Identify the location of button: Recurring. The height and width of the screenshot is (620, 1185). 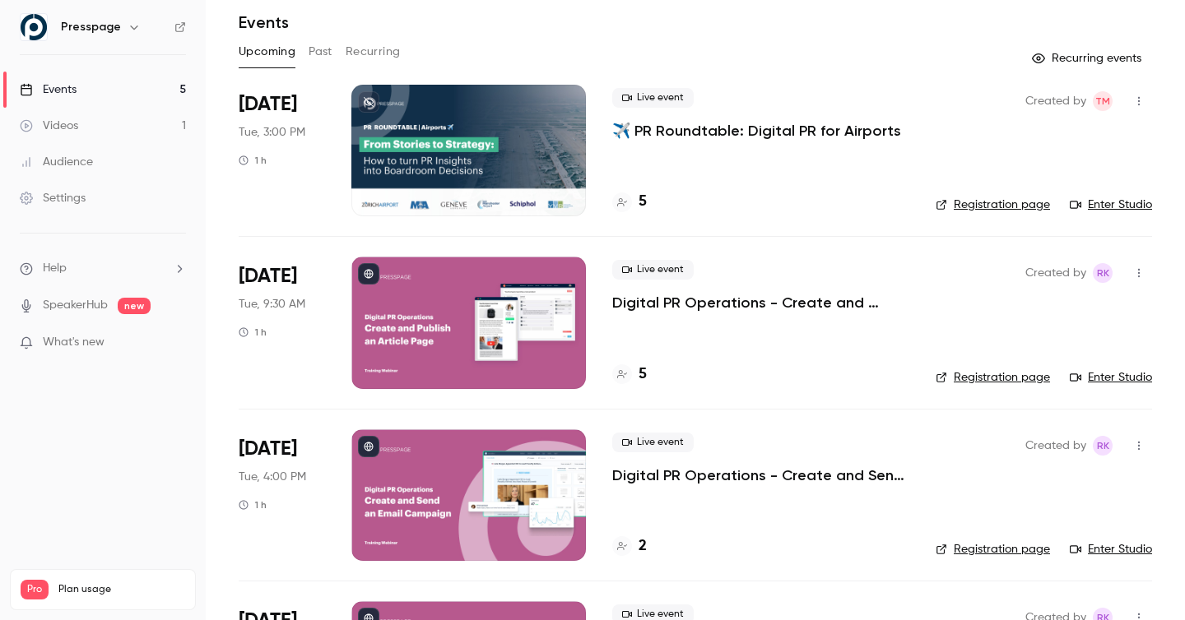
(373, 52).